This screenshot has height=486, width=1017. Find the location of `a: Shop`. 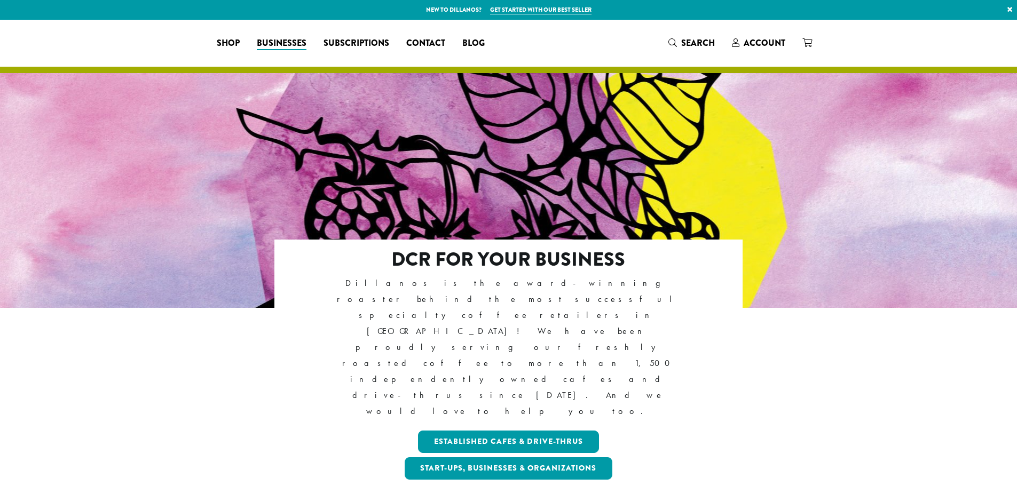

a: Shop is located at coordinates (228, 43).